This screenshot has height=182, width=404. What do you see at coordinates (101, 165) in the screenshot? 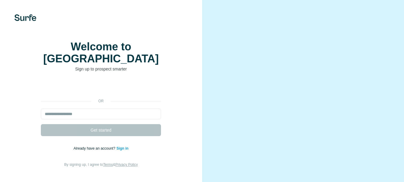
I see `span: By signing up, I agree to &` at bounding box center [101, 165].